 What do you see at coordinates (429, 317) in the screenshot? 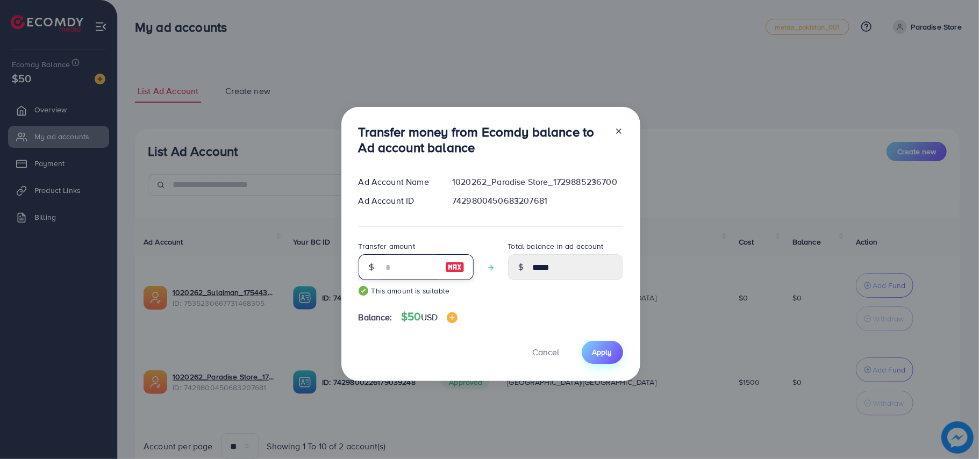
I see `h4: $50` at bounding box center [429, 317].